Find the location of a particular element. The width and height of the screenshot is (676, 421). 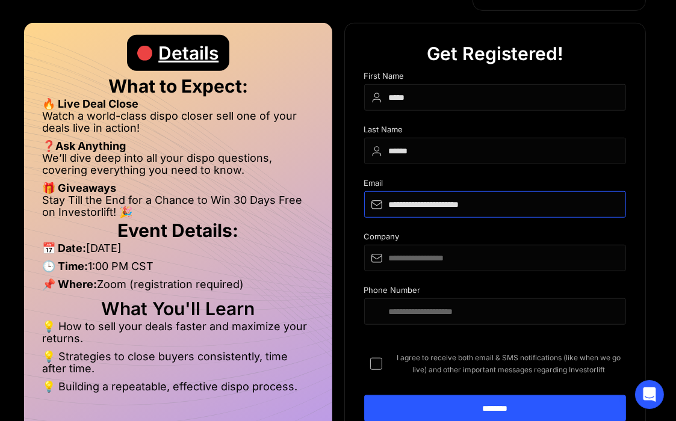

li: 💡 How to sell your deals faster and maximize your returns. is located at coordinates (178, 336).